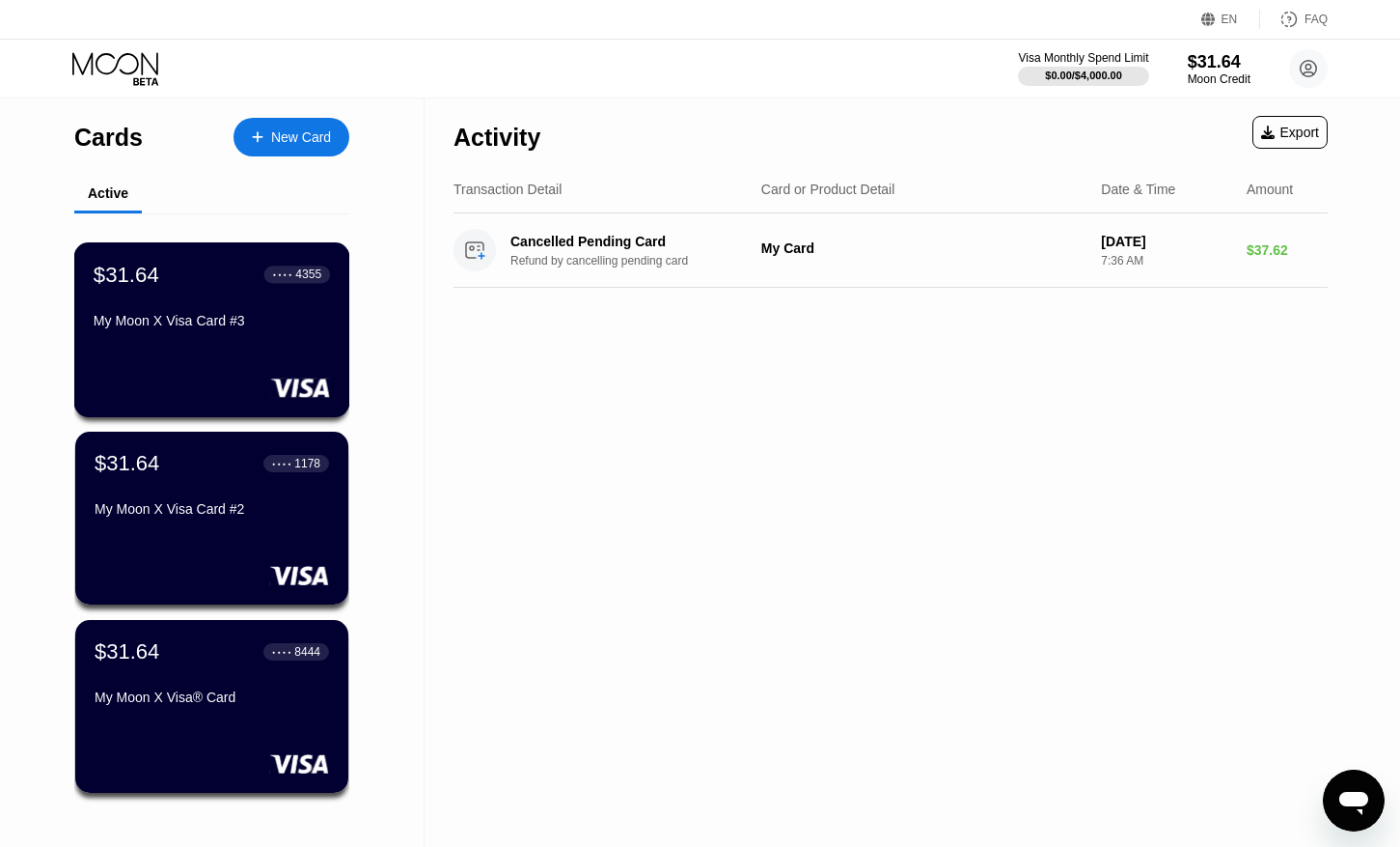 This screenshot has width=1400, height=847. Describe the element at coordinates (507, 189) in the screenshot. I see `div: Transaction Detail` at that location.